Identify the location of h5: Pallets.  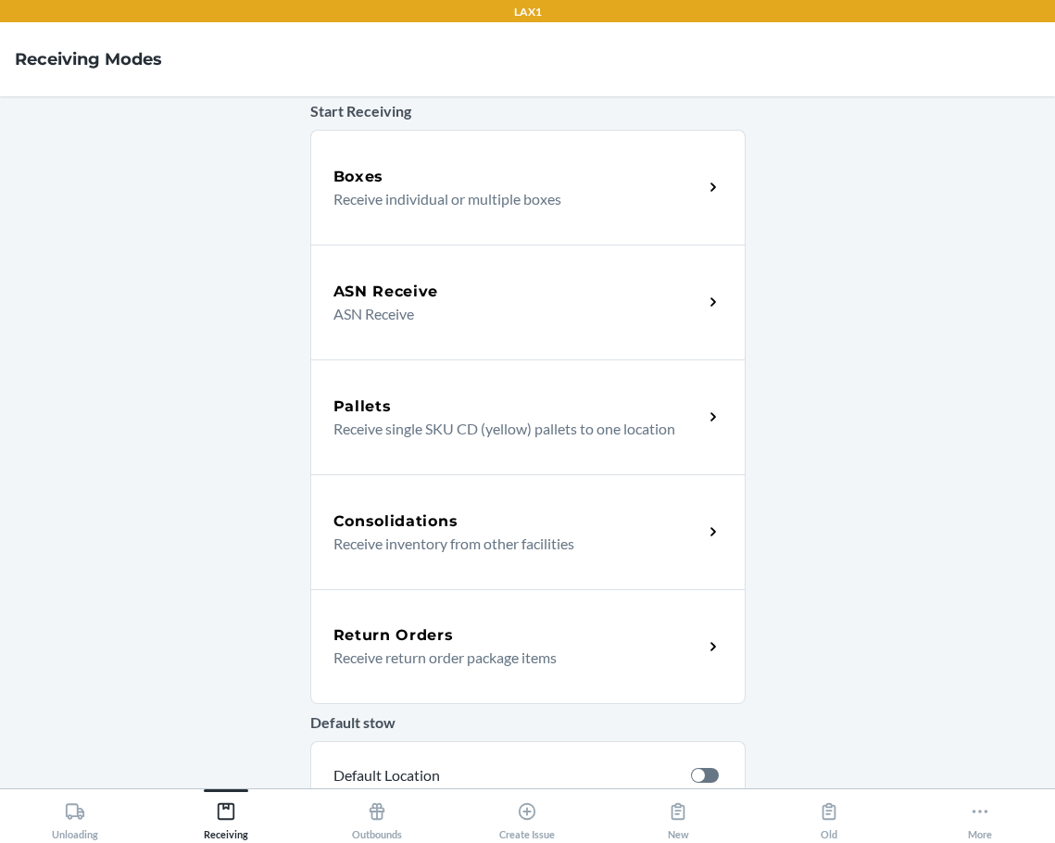
(362, 407).